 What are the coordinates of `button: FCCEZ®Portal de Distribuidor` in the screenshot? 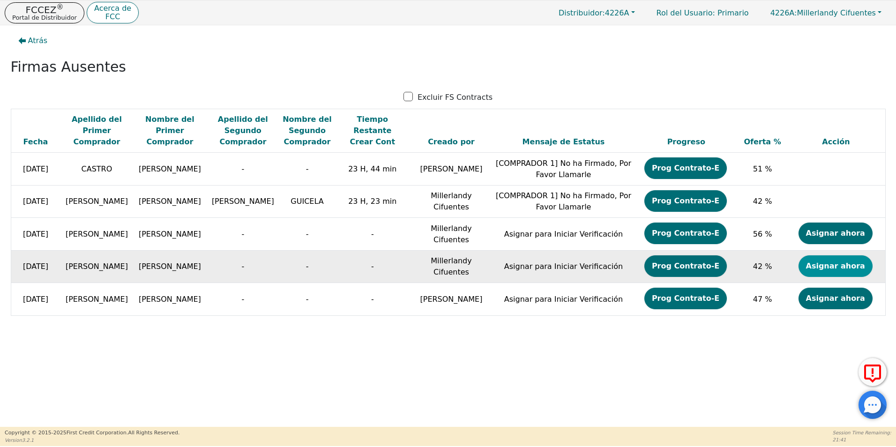 It's located at (45, 13).